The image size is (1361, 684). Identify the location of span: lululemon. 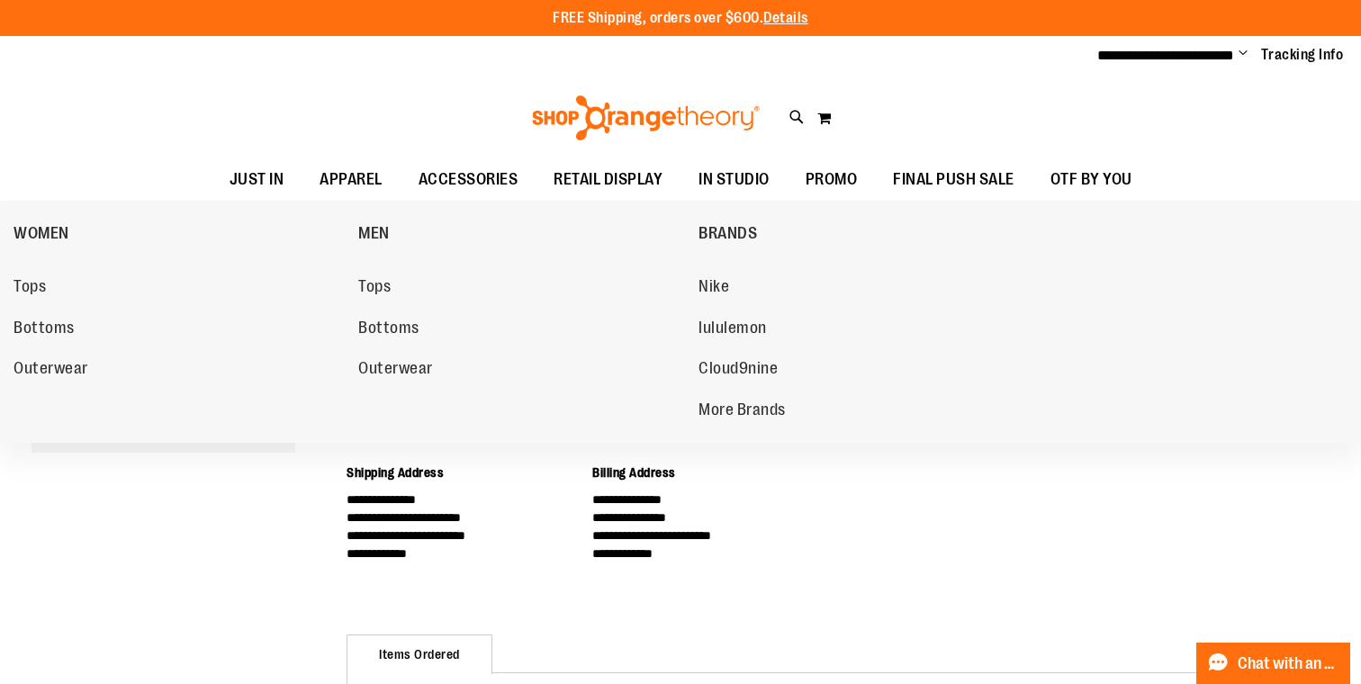
(733, 329).